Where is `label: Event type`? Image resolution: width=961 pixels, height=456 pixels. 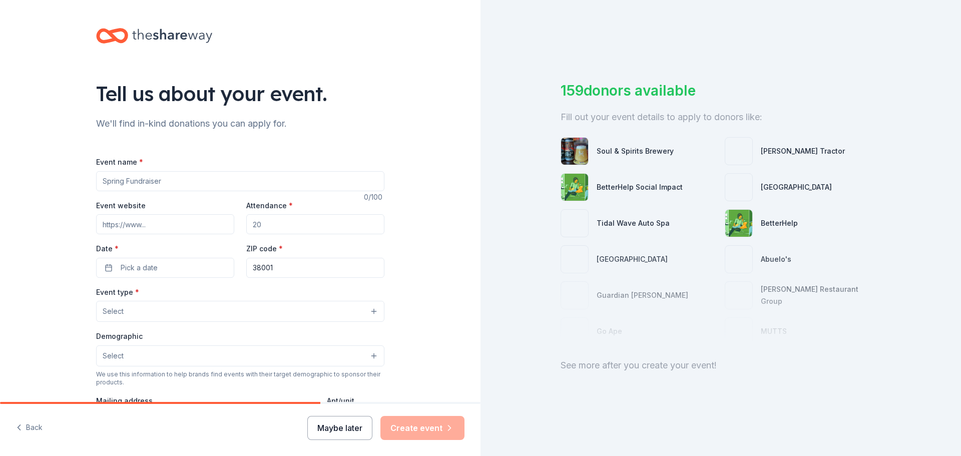
label: Event type is located at coordinates (118, 292).